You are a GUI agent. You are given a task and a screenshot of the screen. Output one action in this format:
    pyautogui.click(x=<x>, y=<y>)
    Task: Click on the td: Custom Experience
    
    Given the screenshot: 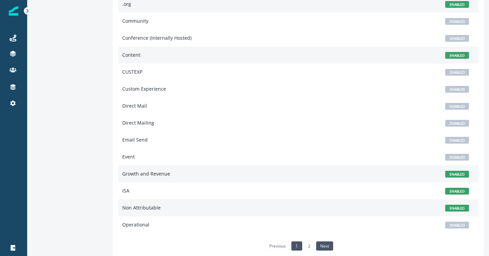 What is the action you would take?
    pyautogui.click(x=279, y=89)
    